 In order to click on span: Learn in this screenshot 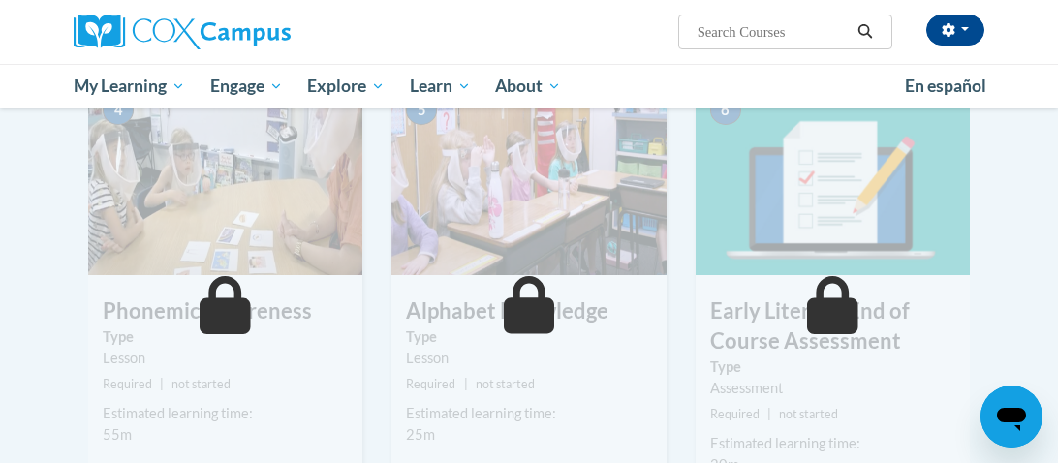, I will do `click(440, 86)`.